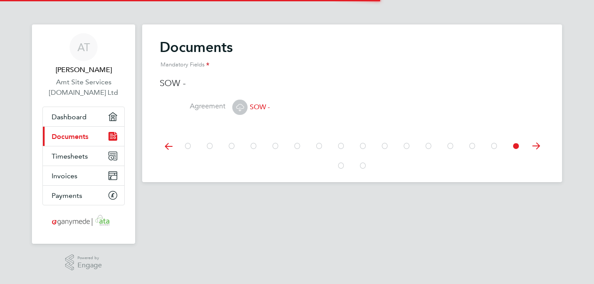 This screenshot has height=284, width=594. Describe the element at coordinates (84, 156) in the screenshot. I see `a: Timesheets` at that location.